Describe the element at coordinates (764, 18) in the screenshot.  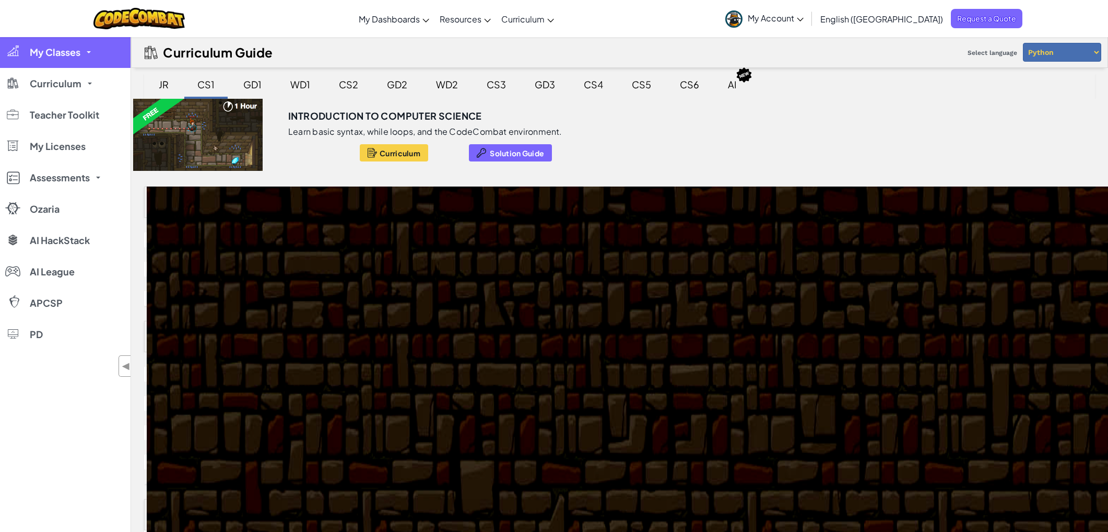
I see `a: My Account` at that location.